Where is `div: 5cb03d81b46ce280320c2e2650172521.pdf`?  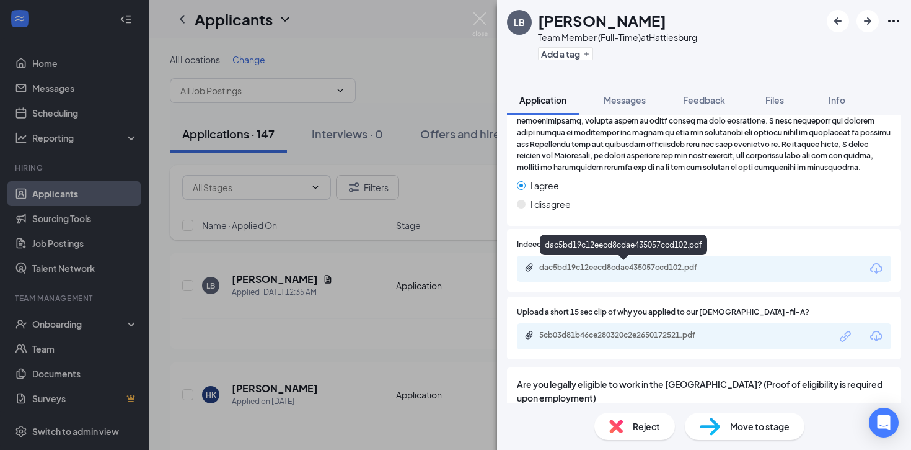 div: 5cb03d81b46ce280320c2e2650172521.pdf is located at coordinates (626, 335).